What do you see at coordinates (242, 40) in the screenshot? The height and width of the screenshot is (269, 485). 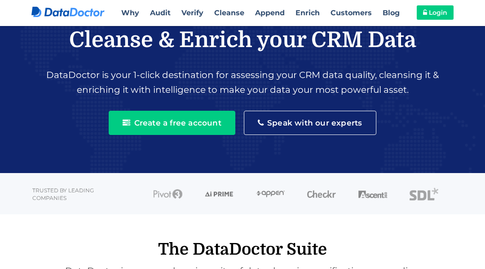 I see `h1: Cleanse & Enrich your CRM Data` at bounding box center [242, 40].